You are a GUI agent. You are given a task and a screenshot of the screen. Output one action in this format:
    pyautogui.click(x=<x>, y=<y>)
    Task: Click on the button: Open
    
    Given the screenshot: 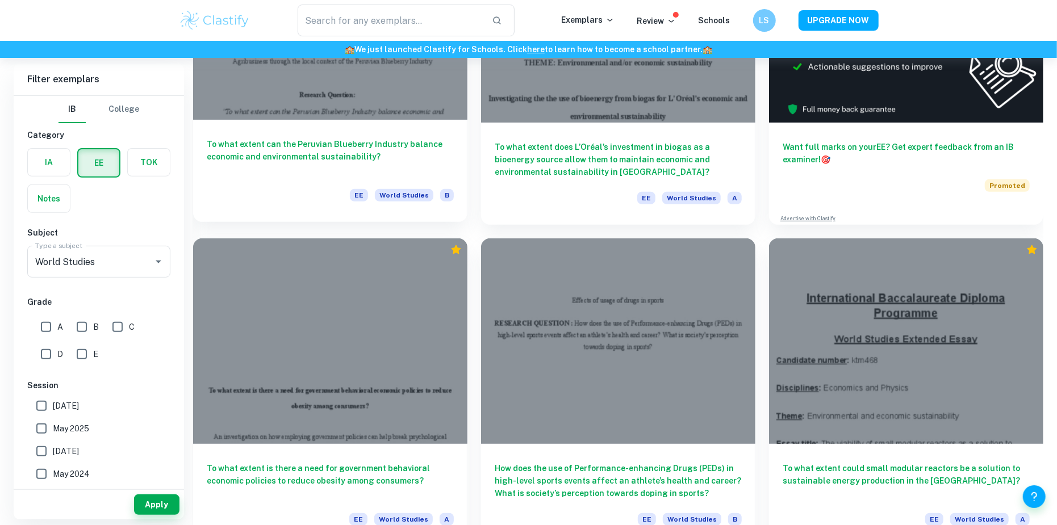 What is the action you would take?
    pyautogui.click(x=158, y=262)
    